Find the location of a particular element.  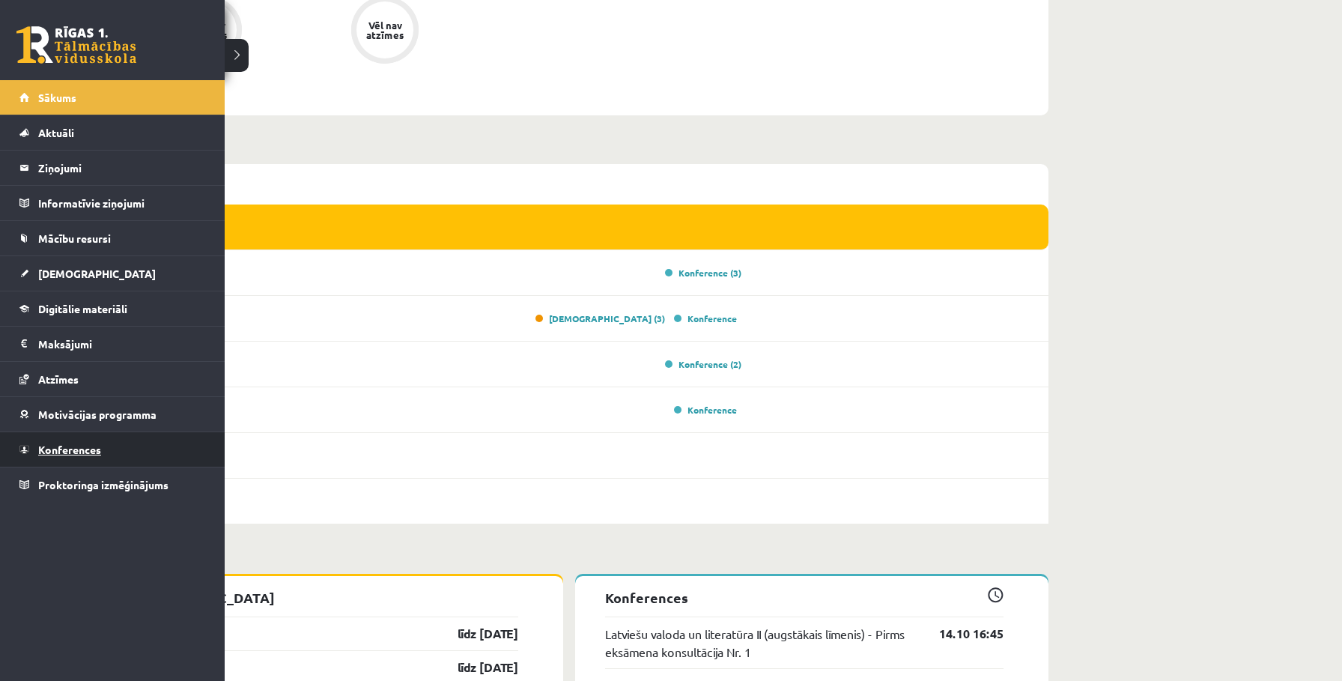

a: Proktoringa izmēģinājums is located at coordinates (112, 484).